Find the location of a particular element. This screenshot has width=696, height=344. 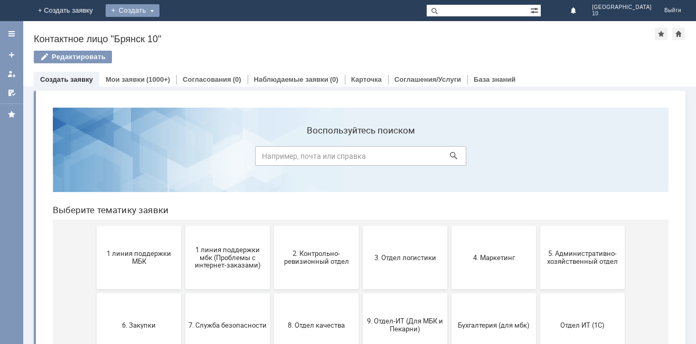

button: 7. Служба безопасности is located at coordinates (183, 226).